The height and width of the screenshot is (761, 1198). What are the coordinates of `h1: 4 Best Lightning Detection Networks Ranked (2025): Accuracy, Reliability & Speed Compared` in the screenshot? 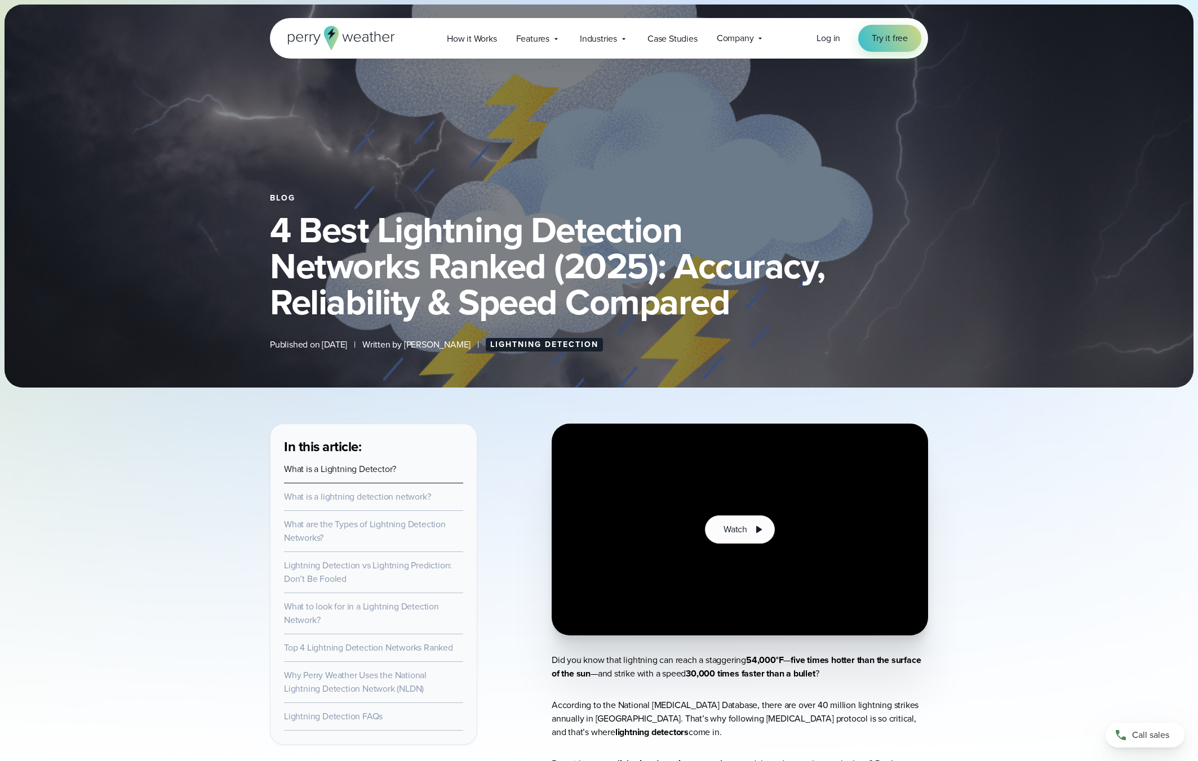 It's located at (599, 266).